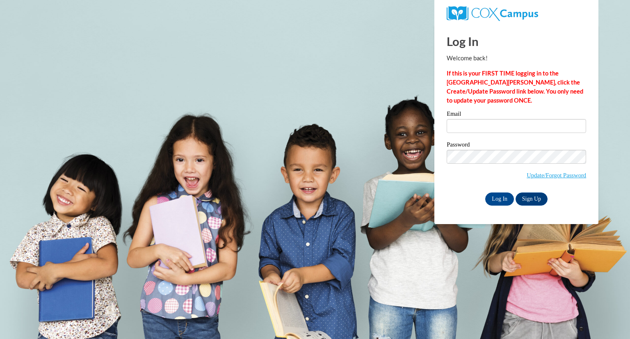 The image size is (630, 339). Describe the element at coordinates (556, 175) in the screenshot. I see `a: Update/Forgot Password` at that location.